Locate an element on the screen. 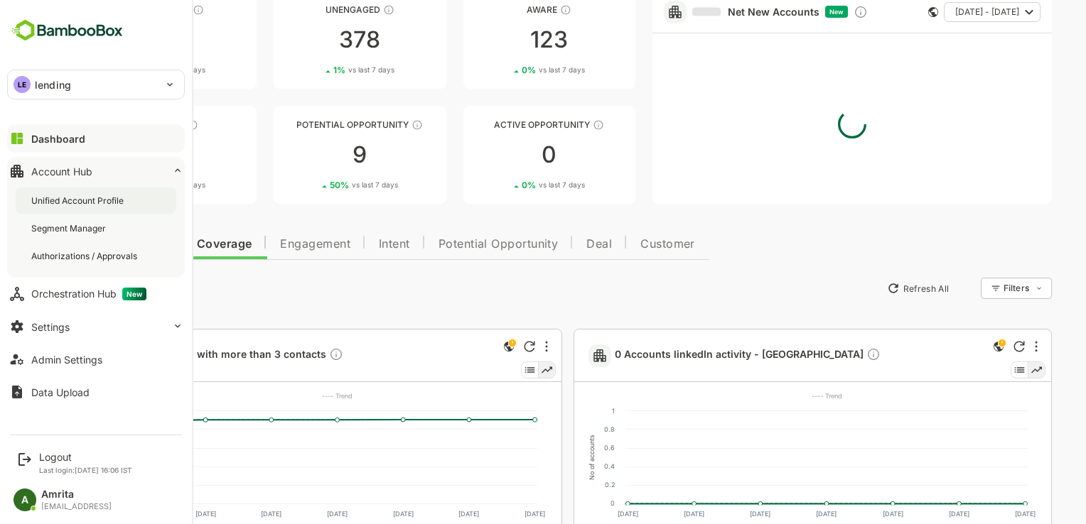 The width and height of the screenshot is (1086, 524). div: These accounts are MQAs and can be passed on to Inside Sales is located at coordinates (367, 125).